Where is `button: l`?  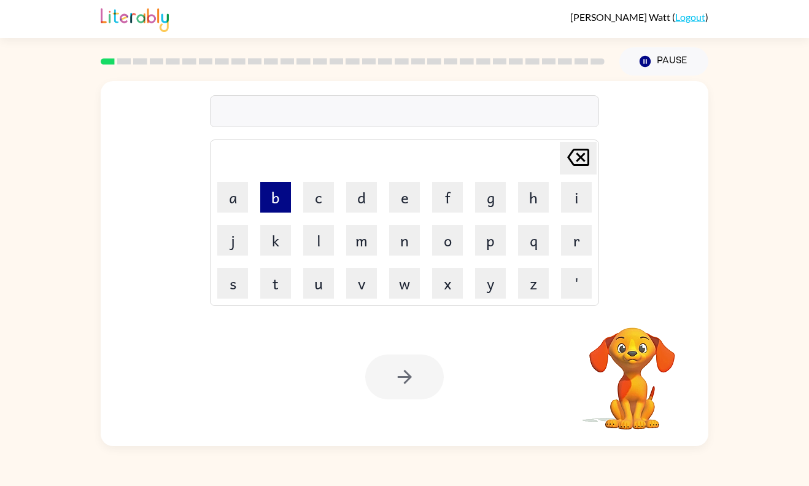 button: l is located at coordinates (319, 240).